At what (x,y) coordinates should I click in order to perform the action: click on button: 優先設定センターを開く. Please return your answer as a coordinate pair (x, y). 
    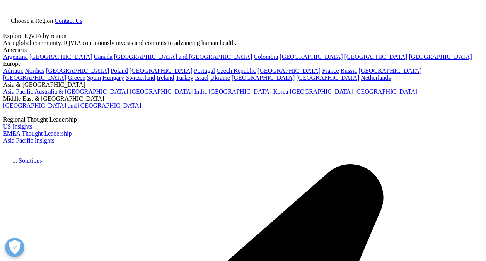
    Looking at the image, I should click on (15, 247).